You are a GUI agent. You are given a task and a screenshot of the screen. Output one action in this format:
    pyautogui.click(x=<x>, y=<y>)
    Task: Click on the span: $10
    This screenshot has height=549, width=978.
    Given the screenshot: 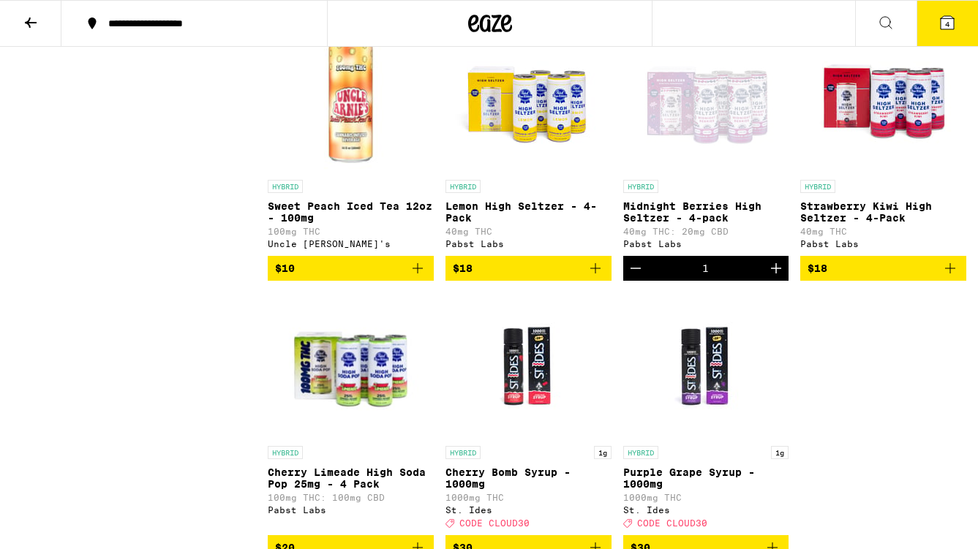 What is the action you would take?
    pyautogui.click(x=284, y=268)
    